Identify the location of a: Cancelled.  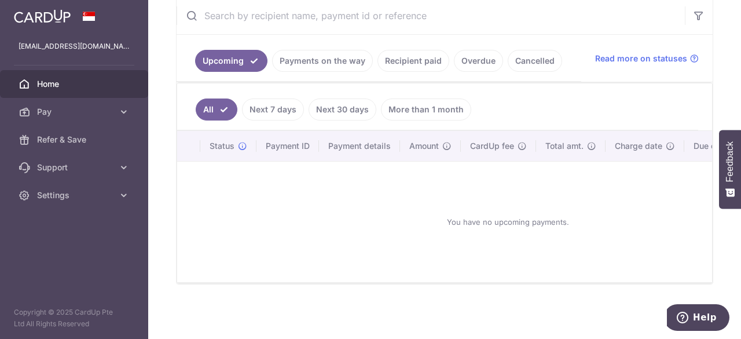
(535, 61).